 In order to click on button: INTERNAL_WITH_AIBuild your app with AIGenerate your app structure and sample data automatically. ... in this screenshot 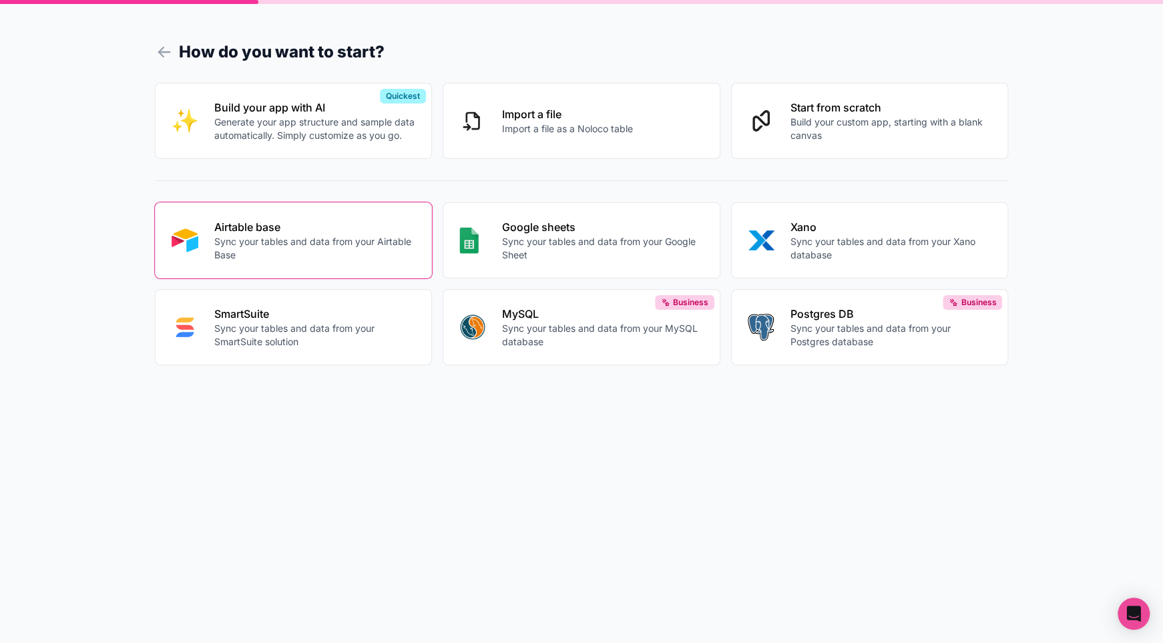, I will do `click(294, 121)`.